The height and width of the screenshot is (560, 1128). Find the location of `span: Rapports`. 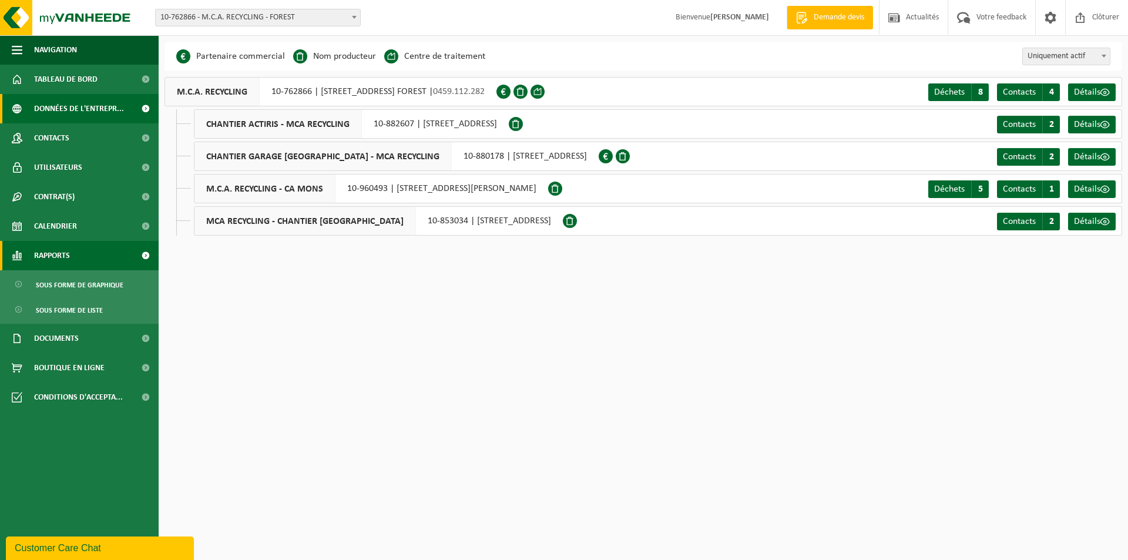

span: Rapports is located at coordinates (52, 256).